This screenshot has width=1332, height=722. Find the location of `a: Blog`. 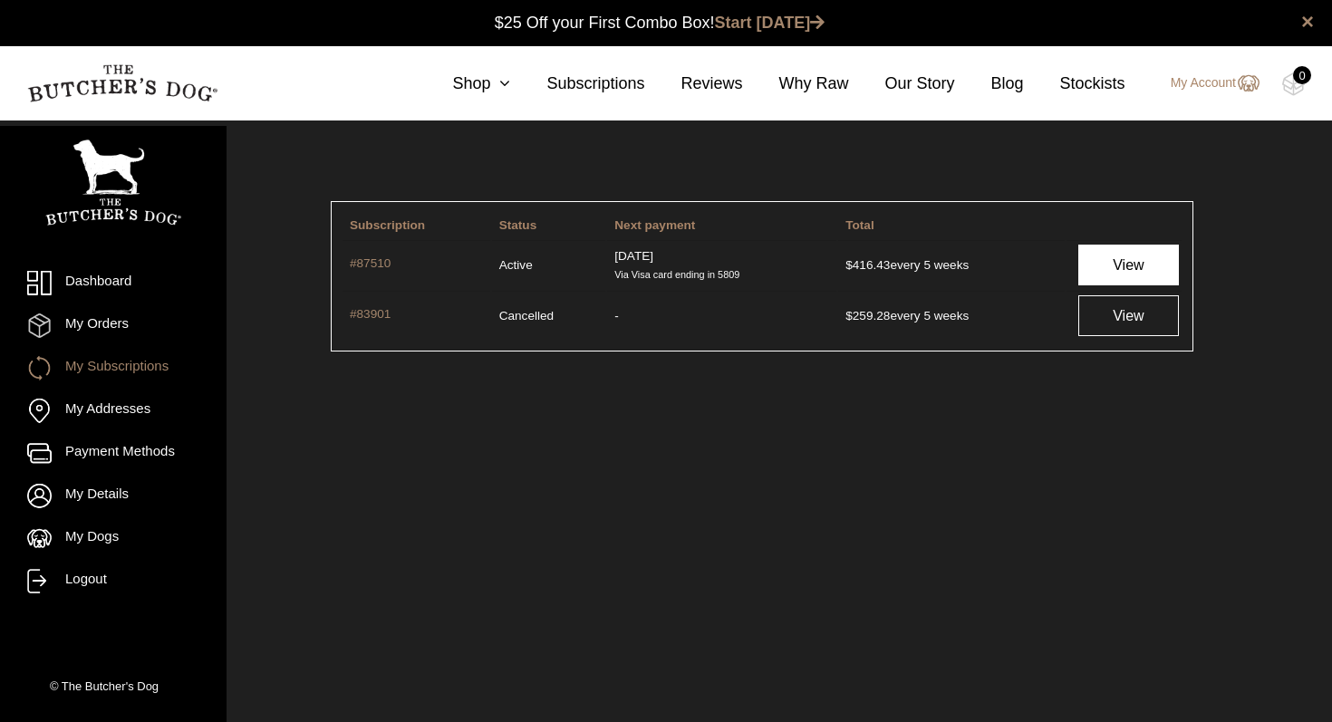

a: Blog is located at coordinates (989, 83).